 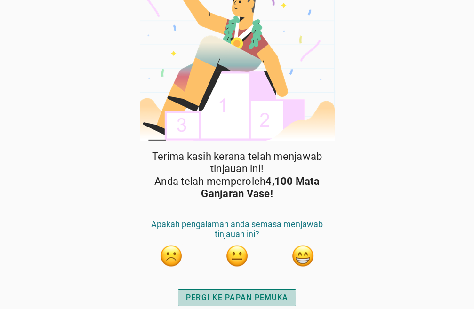 I want to click on span: Anda telah memperoleh, so click(x=237, y=188).